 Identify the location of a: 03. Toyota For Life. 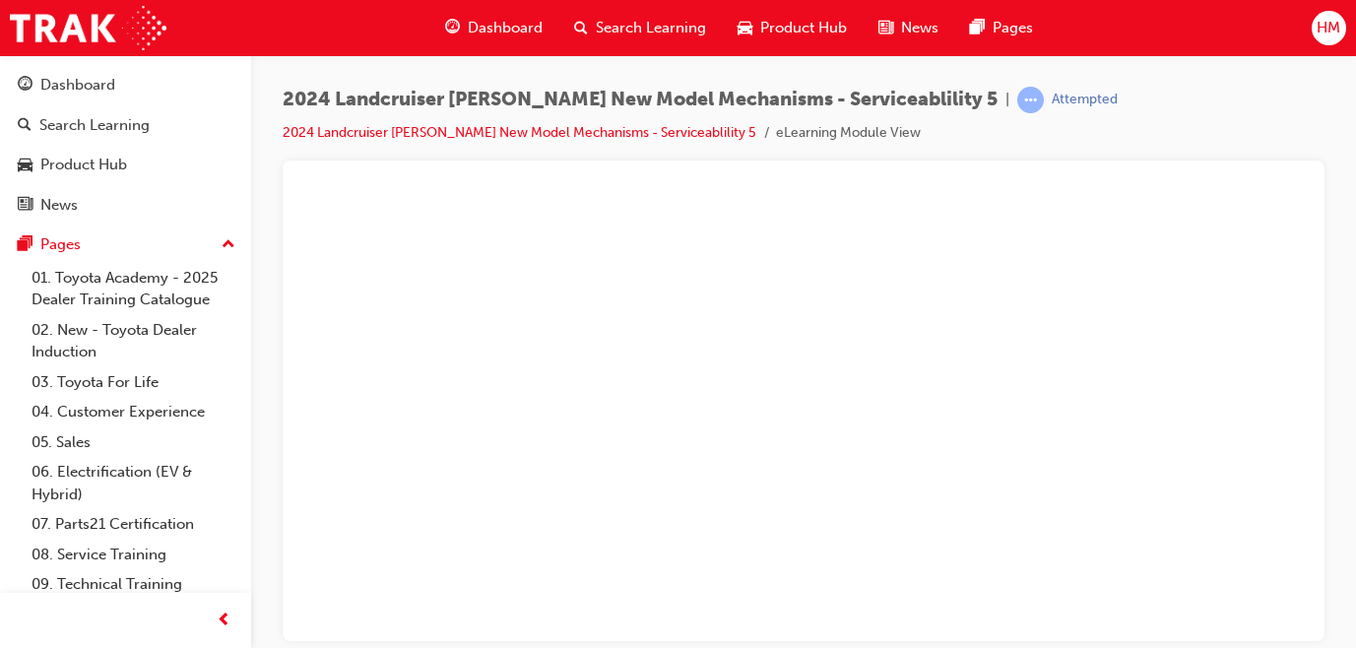
(133, 382).